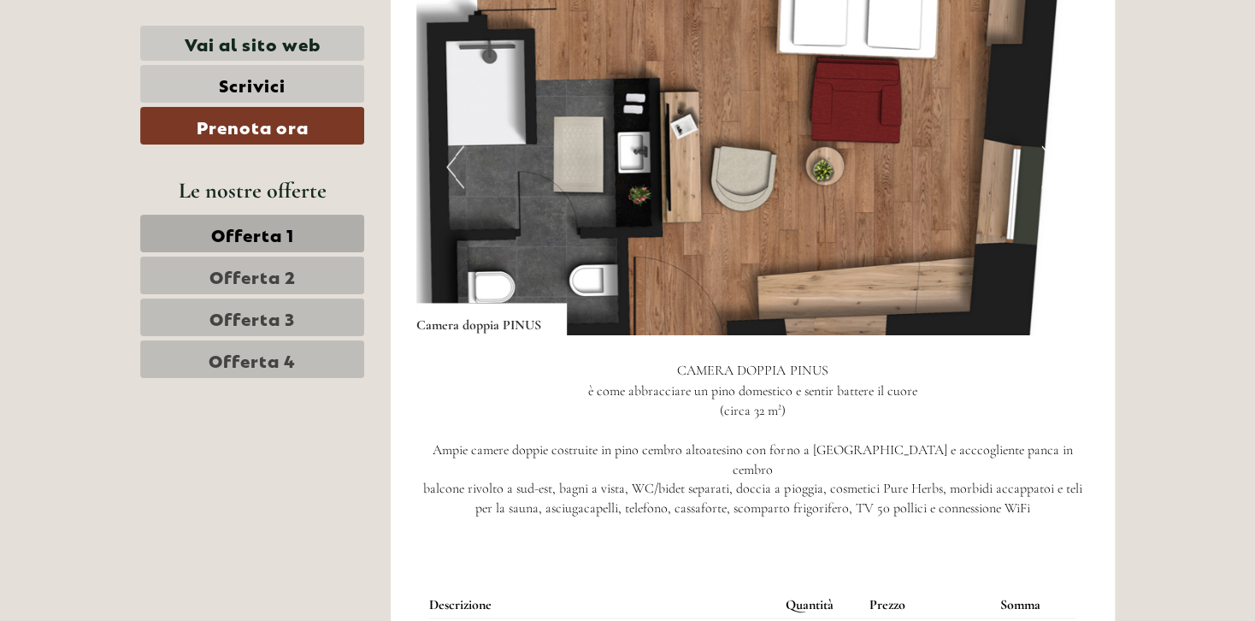  What do you see at coordinates (252, 84) in the screenshot?
I see `a: Scrivici` at bounding box center [252, 84].